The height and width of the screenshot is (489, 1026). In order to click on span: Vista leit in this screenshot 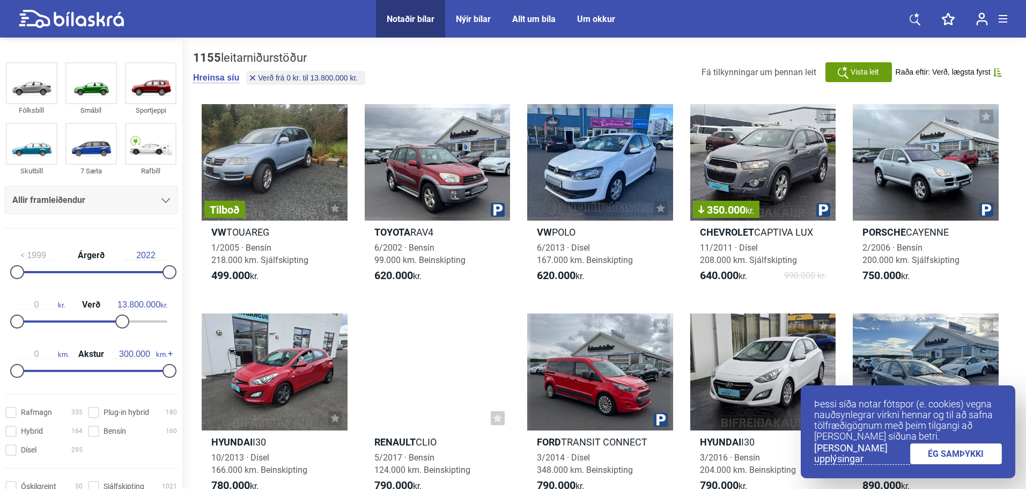, I will do `click(865, 72)`.